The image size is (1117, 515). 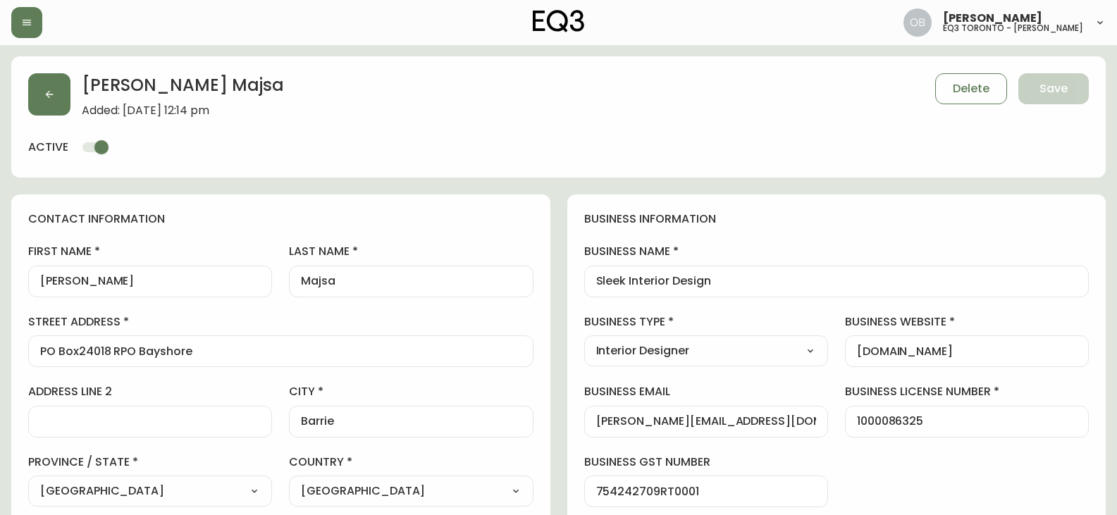 What do you see at coordinates (411, 462) in the screenshot?
I see `label: country` at bounding box center [411, 462].